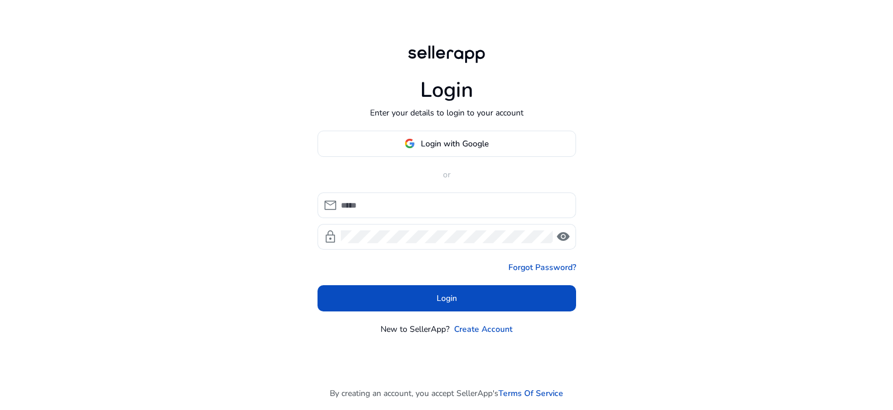 The image size is (893, 410). What do you see at coordinates (447, 298) in the screenshot?
I see `button: Login` at bounding box center [447, 298].